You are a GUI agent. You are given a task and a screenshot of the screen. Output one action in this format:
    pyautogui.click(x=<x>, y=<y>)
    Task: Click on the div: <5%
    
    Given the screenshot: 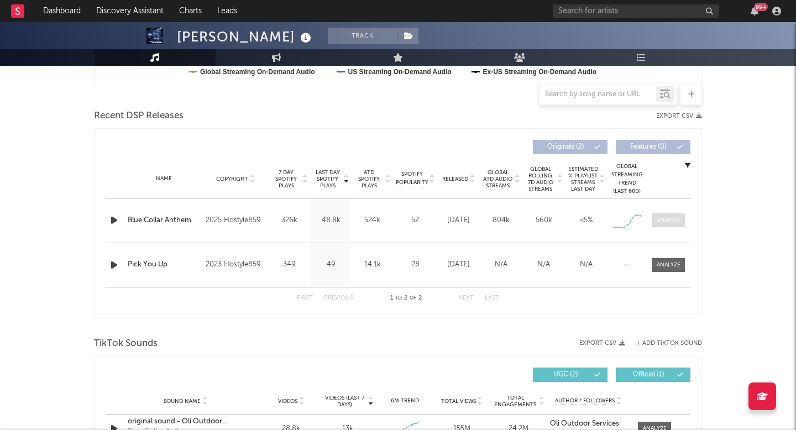 What is the action you would take?
    pyautogui.click(x=586, y=221)
    